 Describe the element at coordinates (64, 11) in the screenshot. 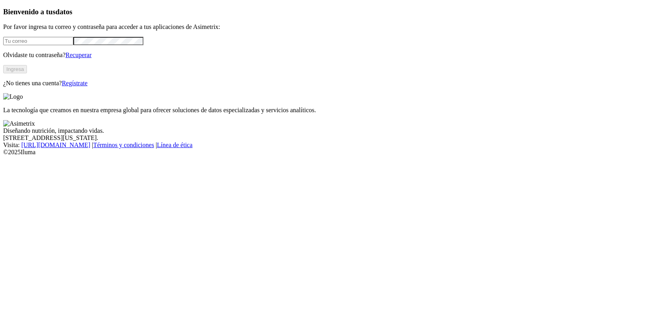

I see `span: datos` at that location.